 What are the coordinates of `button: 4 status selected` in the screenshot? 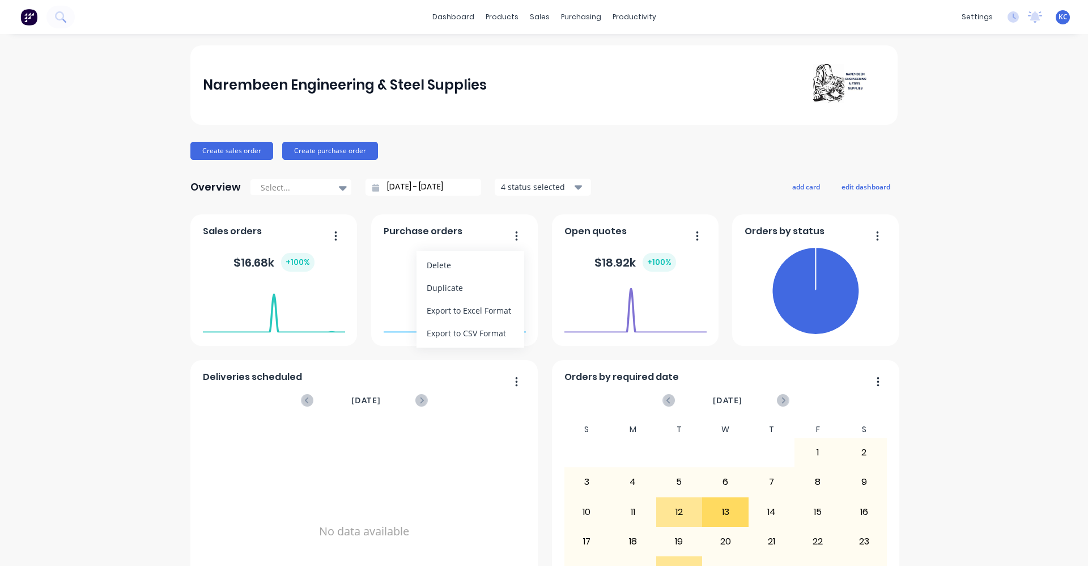 It's located at (543, 187).